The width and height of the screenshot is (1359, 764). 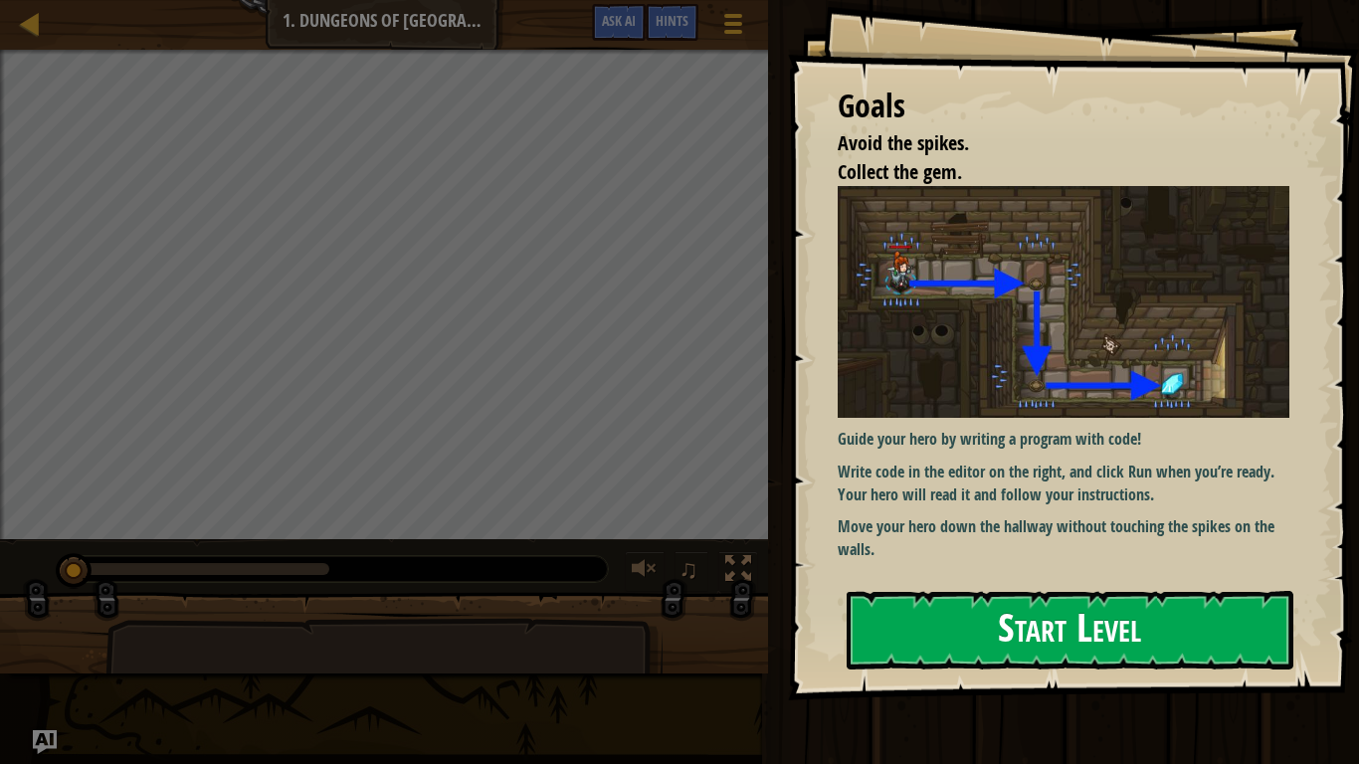 I want to click on span: Collect the gem., so click(x=899, y=171).